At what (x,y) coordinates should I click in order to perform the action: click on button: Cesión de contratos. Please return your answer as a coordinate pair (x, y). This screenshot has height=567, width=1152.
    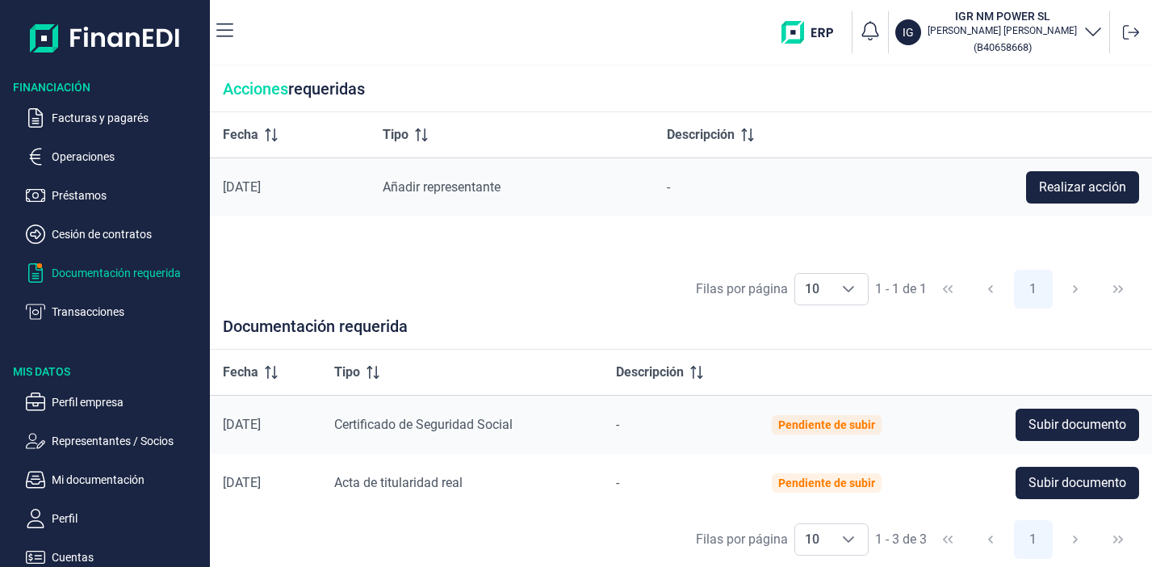
    Looking at the image, I should click on (115, 234).